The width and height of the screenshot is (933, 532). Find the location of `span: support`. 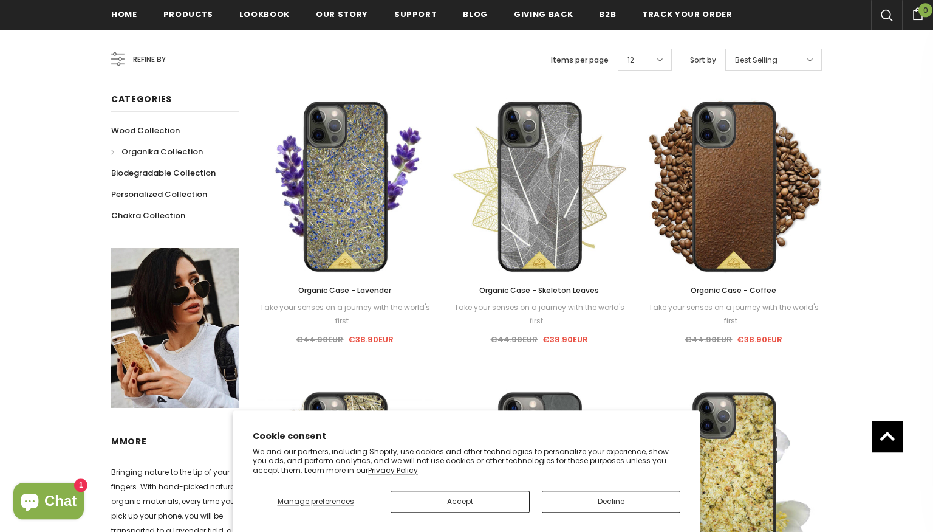

span: support is located at coordinates (416, 14).